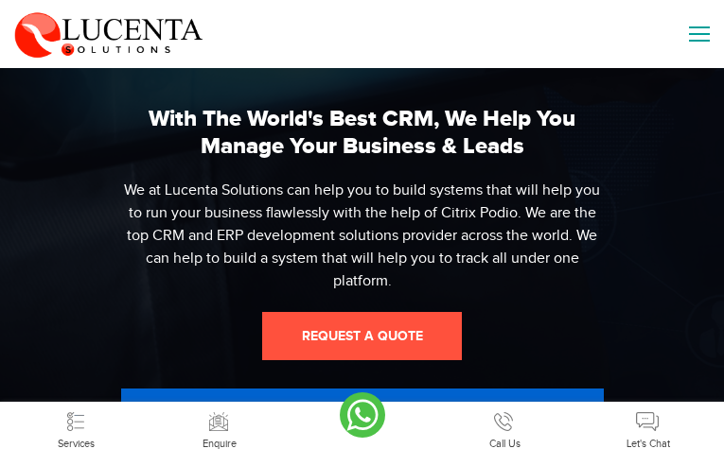 Image resolution: width=724 pixels, height=466 pixels. I want to click on div: Let's Chat, so click(647, 445).